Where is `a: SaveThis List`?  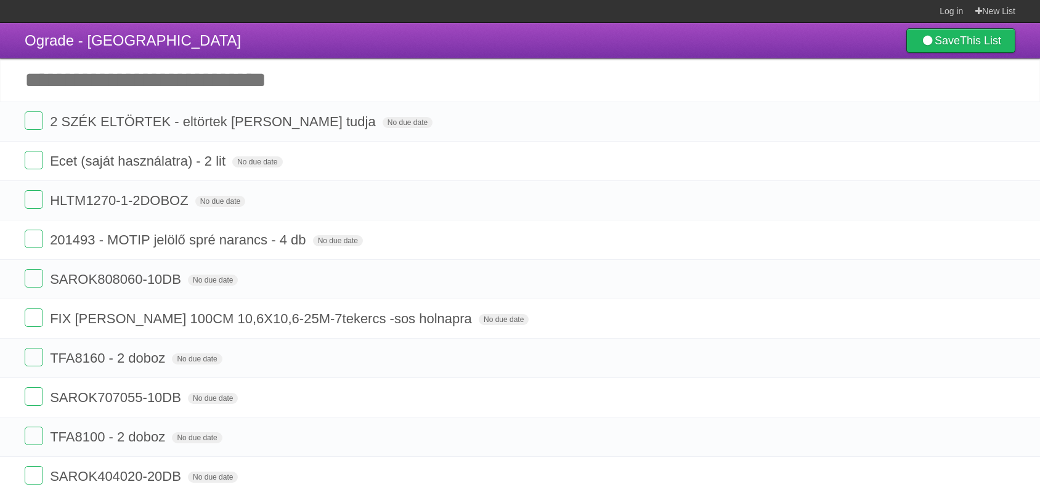
a: SaveThis List is located at coordinates (961, 41).